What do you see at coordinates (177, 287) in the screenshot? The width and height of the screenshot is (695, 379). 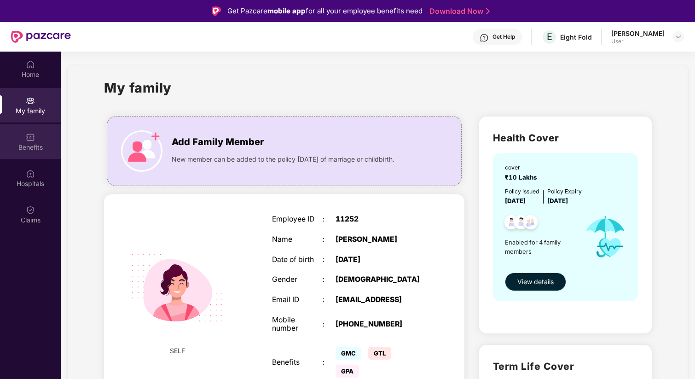 I see `img: svg+xml;base64,PHN2ZyB4bWxucz0iaHR0cDovL3d3dy53My5vcmcvMjAwMC9zdmciIHdpZHRoPSIyMjQiIGhlaWdodD0iMT...` at bounding box center [177, 287].